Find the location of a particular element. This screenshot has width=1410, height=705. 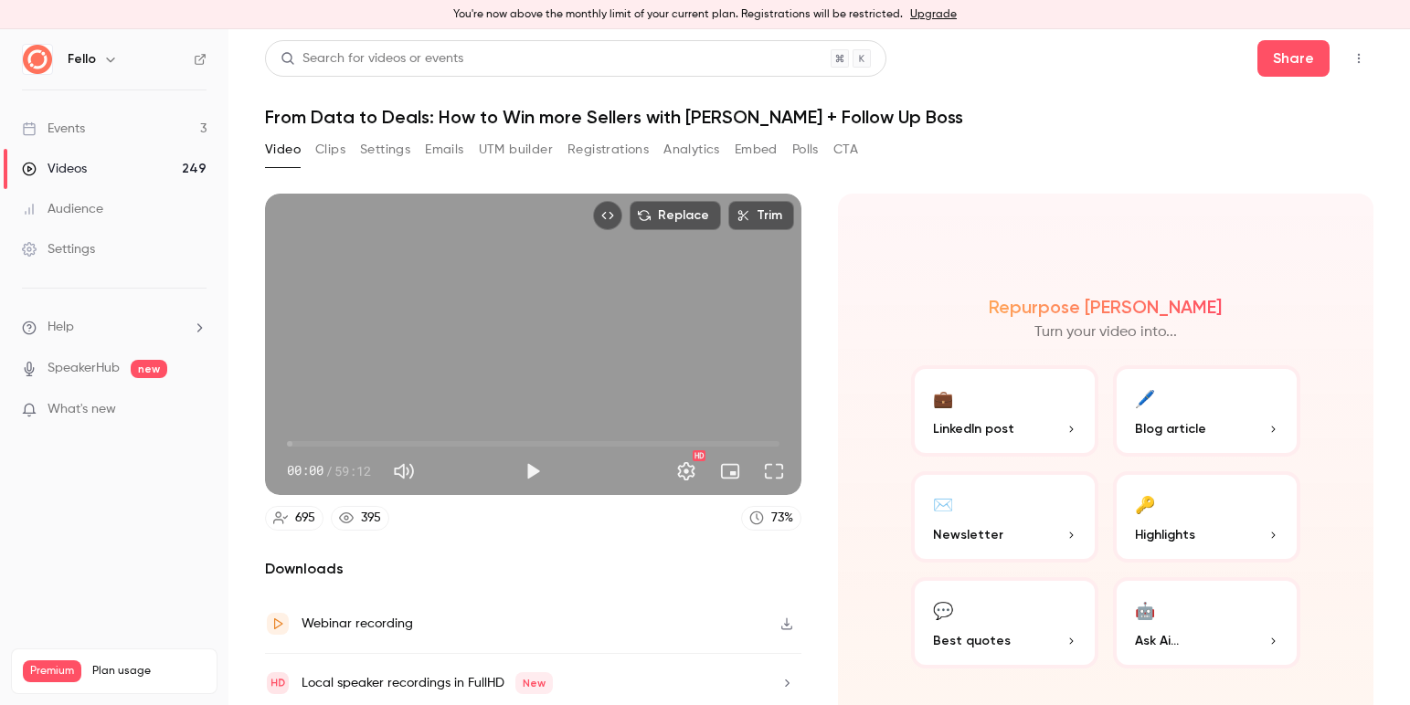

span: What's new is located at coordinates (81, 409).